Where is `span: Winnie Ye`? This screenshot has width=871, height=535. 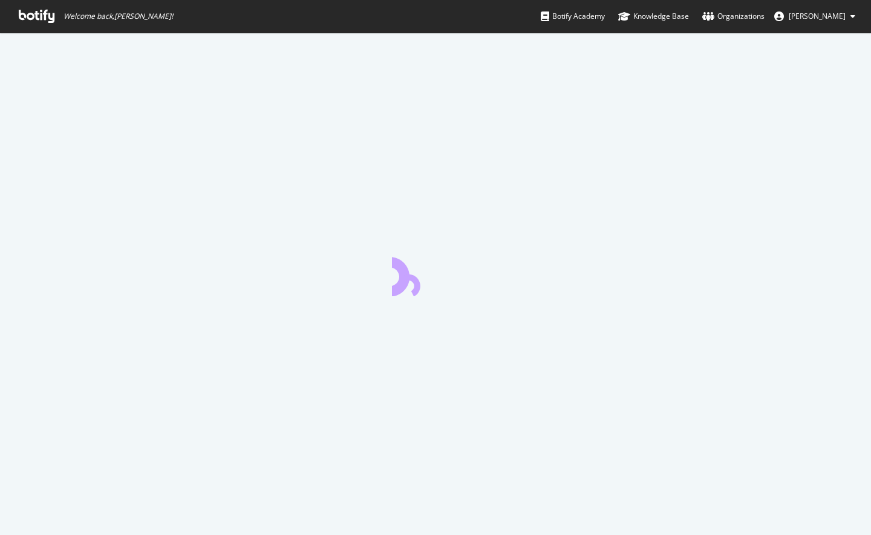
span: Winnie Ye is located at coordinates (817, 16).